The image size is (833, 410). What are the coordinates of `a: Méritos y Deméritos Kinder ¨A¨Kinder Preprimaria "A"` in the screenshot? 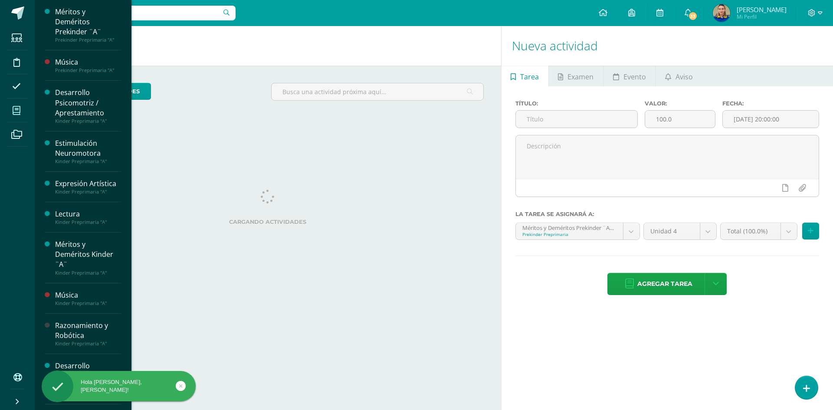 It's located at (88, 257).